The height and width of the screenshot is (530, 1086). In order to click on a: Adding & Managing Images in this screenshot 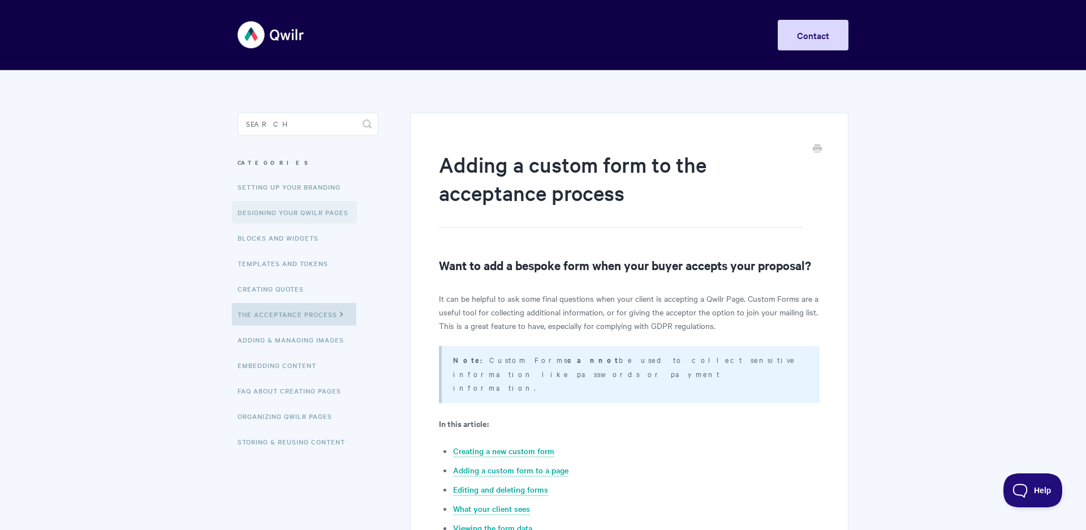, I will do `click(295, 339)`.